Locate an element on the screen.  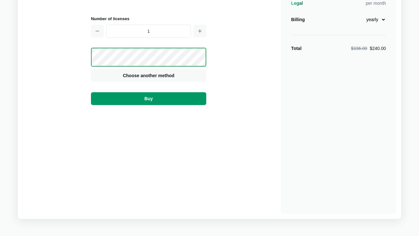
button: Buy is located at coordinates (149, 99).